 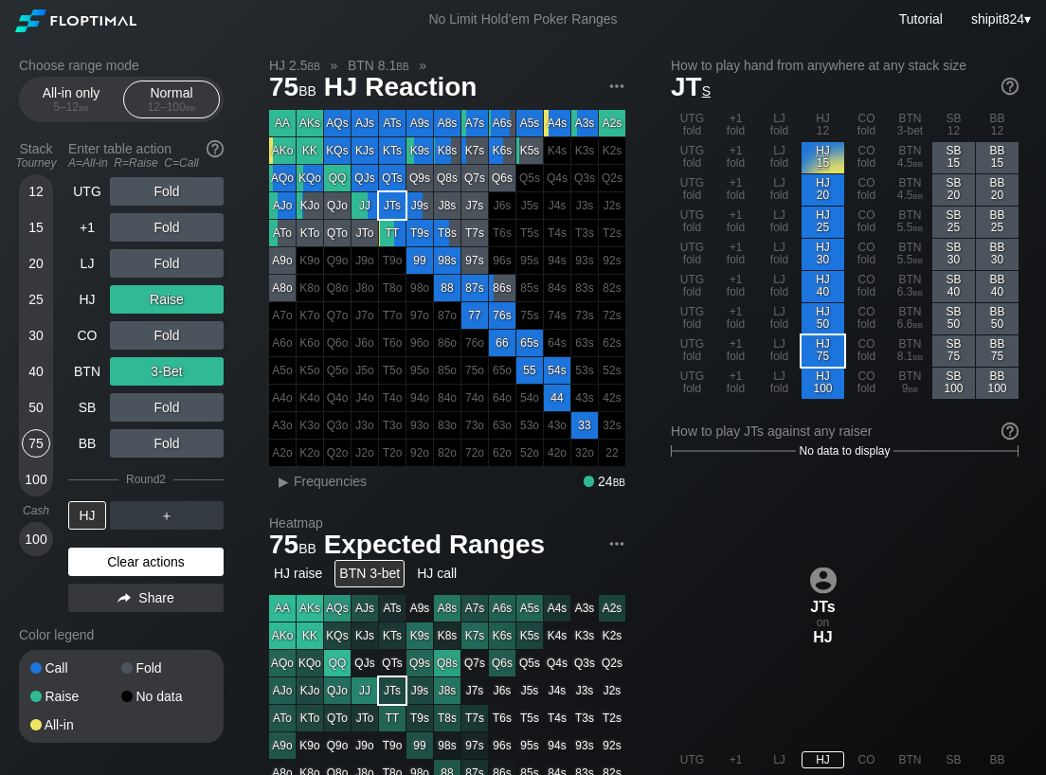 I want to click on img: share.864f2f62.svg, so click(x=124, y=598).